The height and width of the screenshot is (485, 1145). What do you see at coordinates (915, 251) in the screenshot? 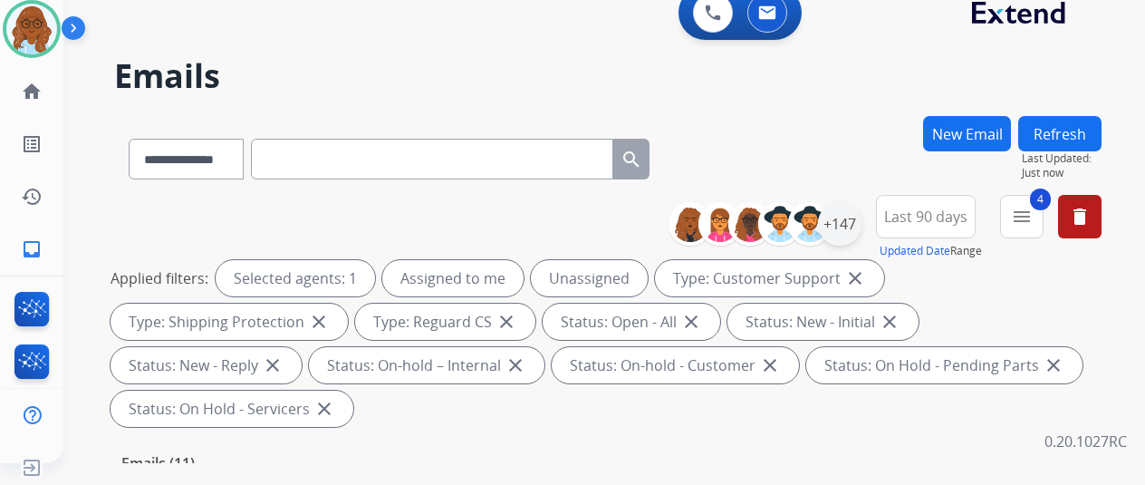
I see `button: Updated Date` at bounding box center [915, 251].